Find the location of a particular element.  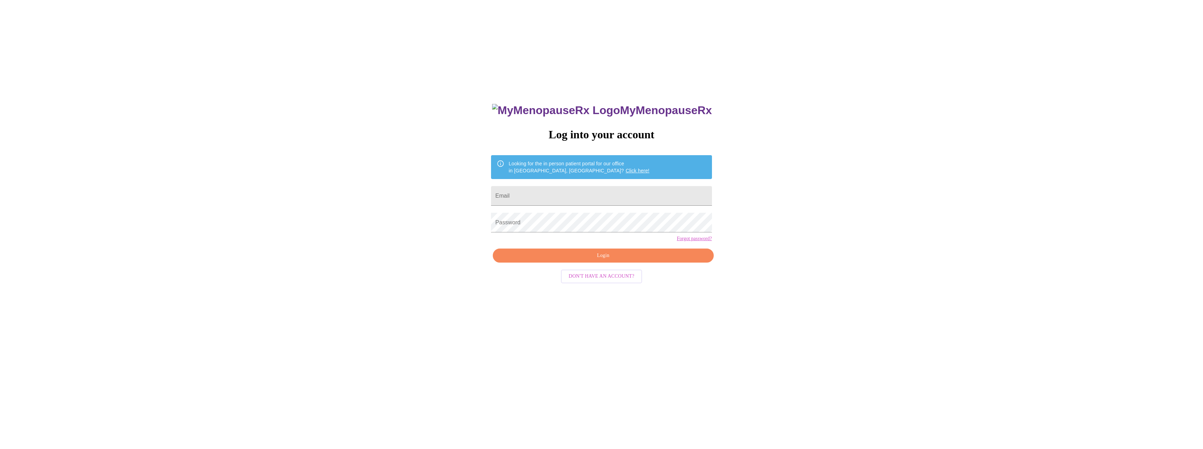

button: Login is located at coordinates (603, 256).